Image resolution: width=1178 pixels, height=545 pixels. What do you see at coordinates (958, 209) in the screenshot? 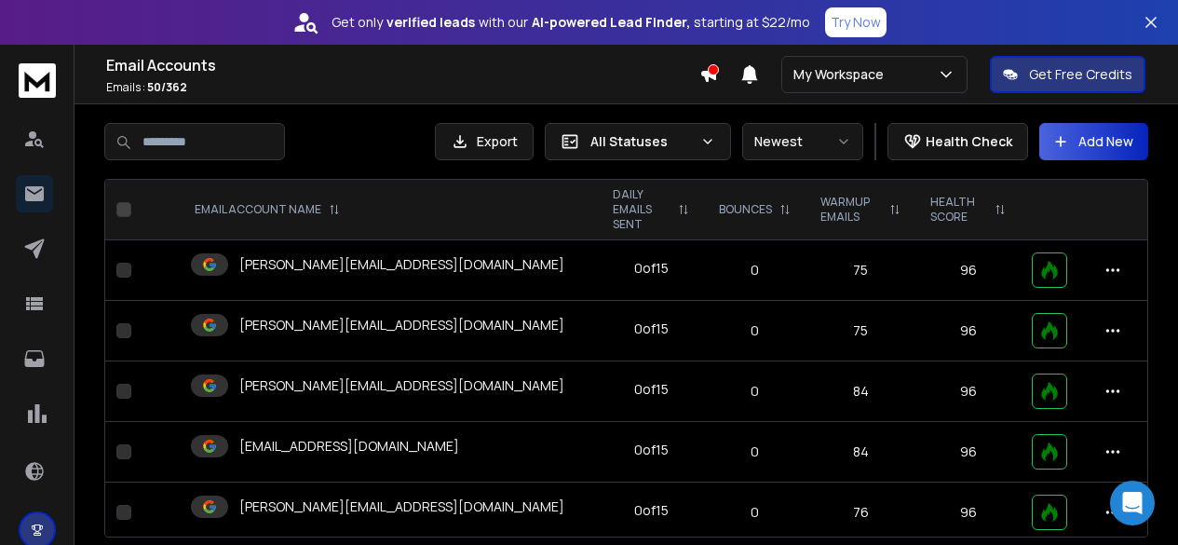
I see `p: HEALTH SCORE` at bounding box center [958, 209].